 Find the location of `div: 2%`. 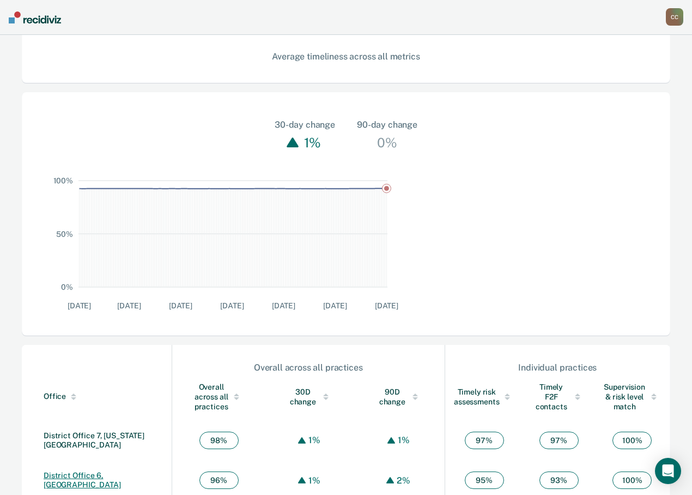

div: 2% is located at coordinates (403, 480).